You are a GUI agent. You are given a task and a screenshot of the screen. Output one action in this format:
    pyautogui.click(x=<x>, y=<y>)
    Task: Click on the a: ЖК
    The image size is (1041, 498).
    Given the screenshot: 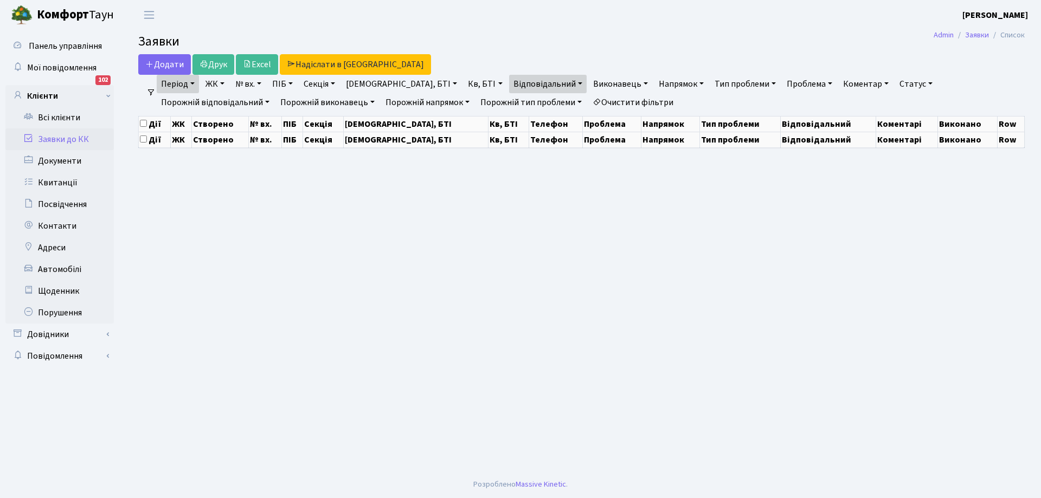 What is the action you would take?
    pyautogui.click(x=215, y=84)
    